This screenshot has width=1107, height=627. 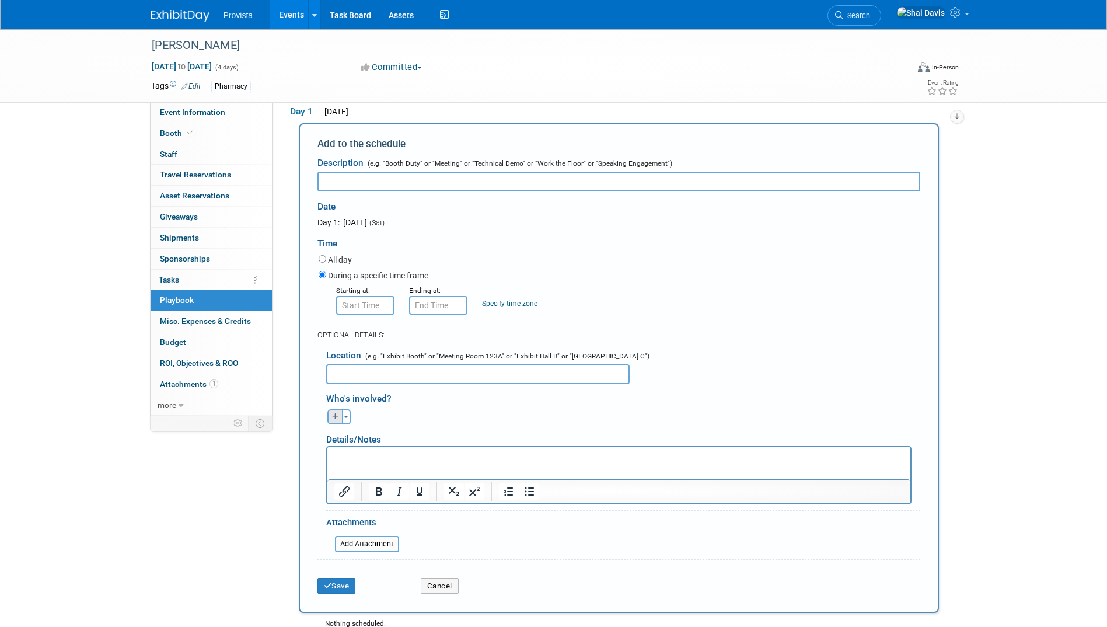 I want to click on button: Italic, so click(x=399, y=491).